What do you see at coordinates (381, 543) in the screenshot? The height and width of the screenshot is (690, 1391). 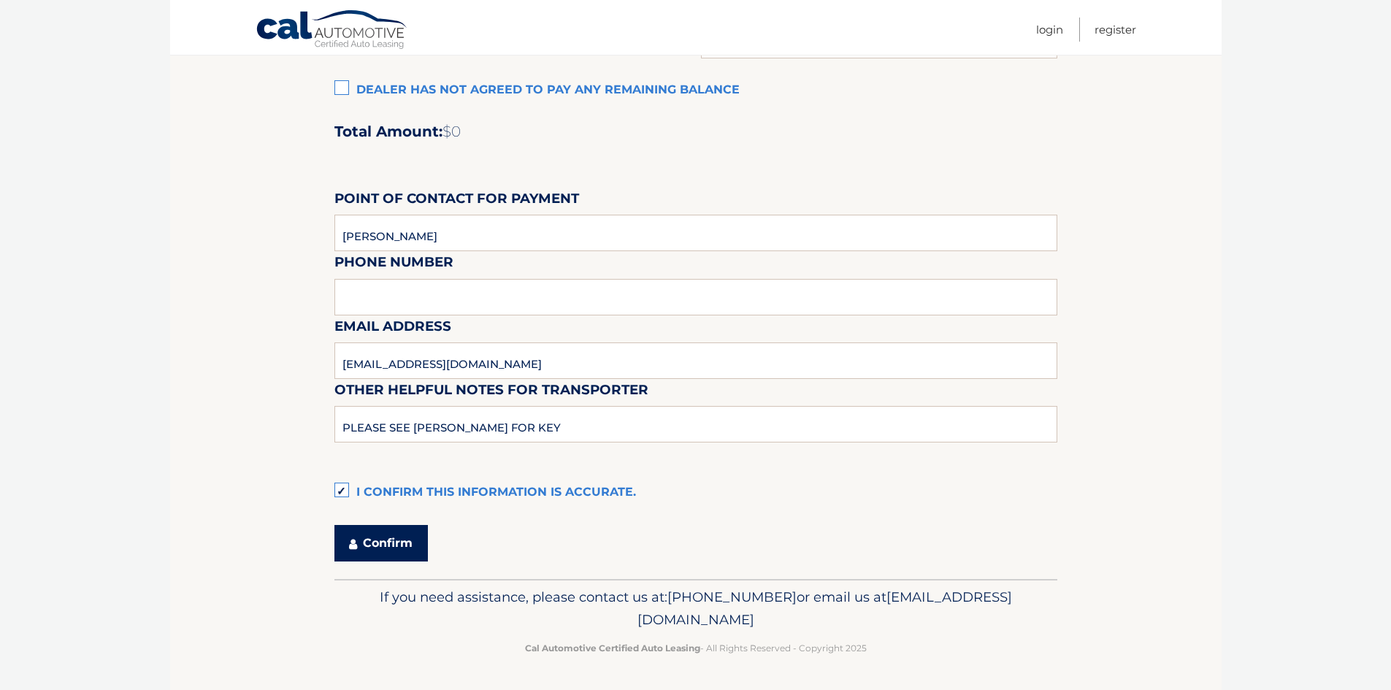 I see `button: Confirm` at bounding box center [381, 543].